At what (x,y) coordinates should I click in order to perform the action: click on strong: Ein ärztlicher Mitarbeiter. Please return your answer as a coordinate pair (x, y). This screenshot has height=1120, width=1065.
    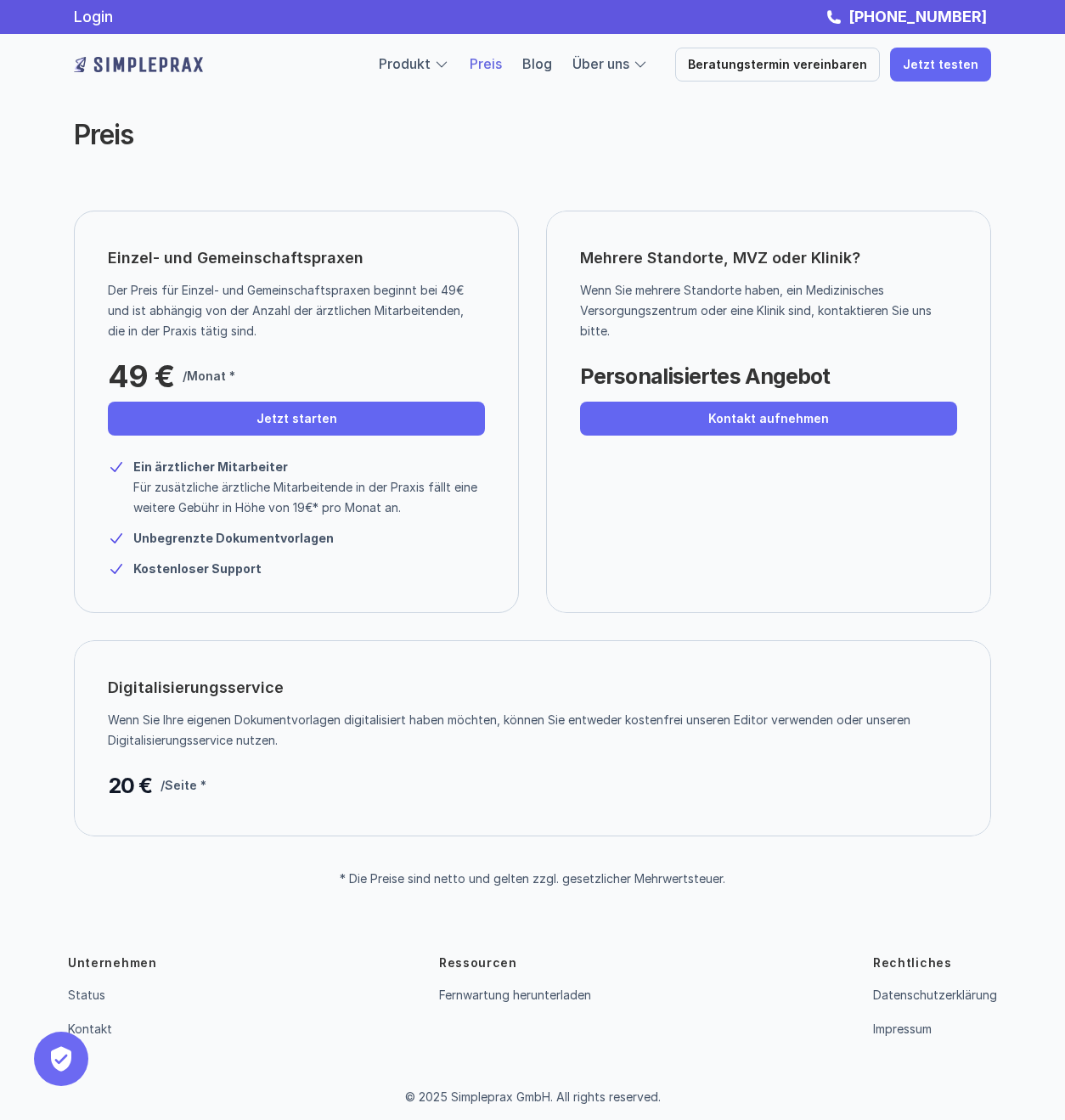
    Looking at the image, I should click on (211, 466).